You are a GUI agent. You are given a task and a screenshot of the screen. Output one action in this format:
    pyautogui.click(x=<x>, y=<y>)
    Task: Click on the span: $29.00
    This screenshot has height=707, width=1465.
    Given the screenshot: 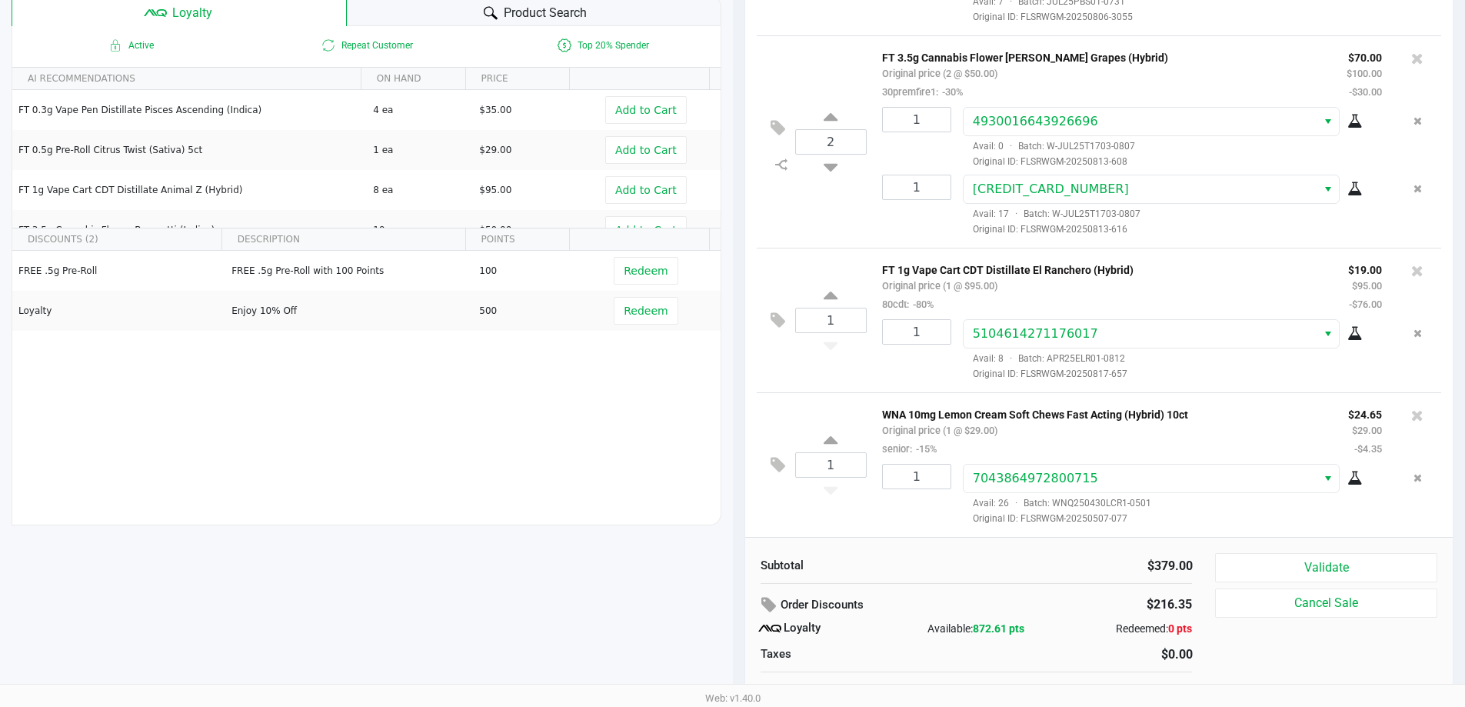 What is the action you would take?
    pyautogui.click(x=495, y=150)
    